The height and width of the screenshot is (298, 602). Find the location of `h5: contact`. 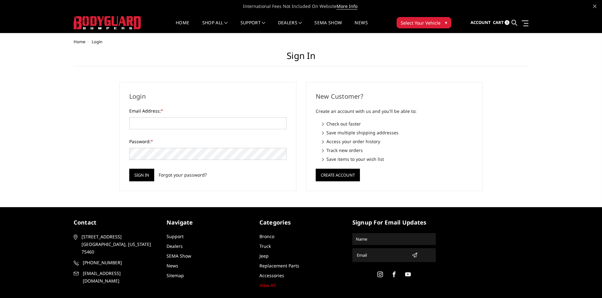

h5: contact is located at coordinates (115, 223).